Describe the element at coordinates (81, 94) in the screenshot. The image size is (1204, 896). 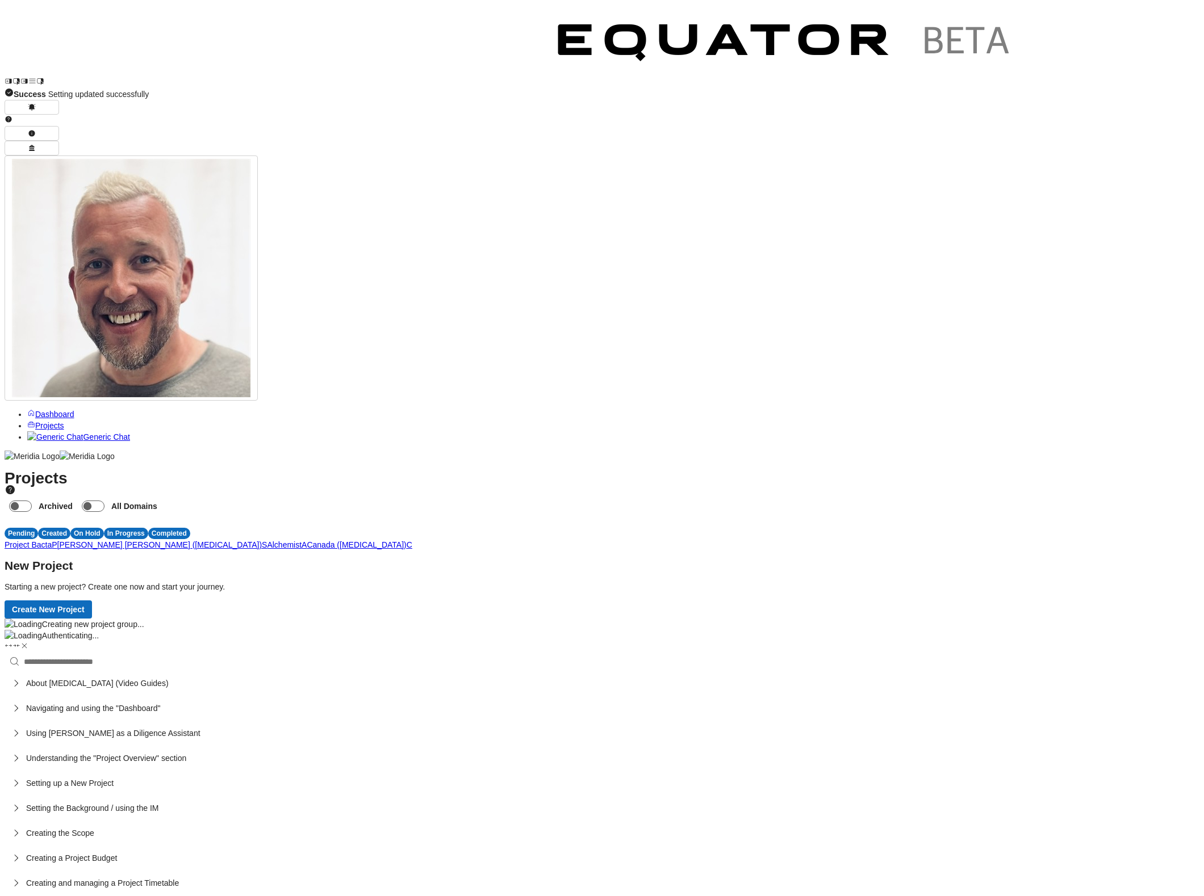
I see `span: Setting updated successfully` at that location.